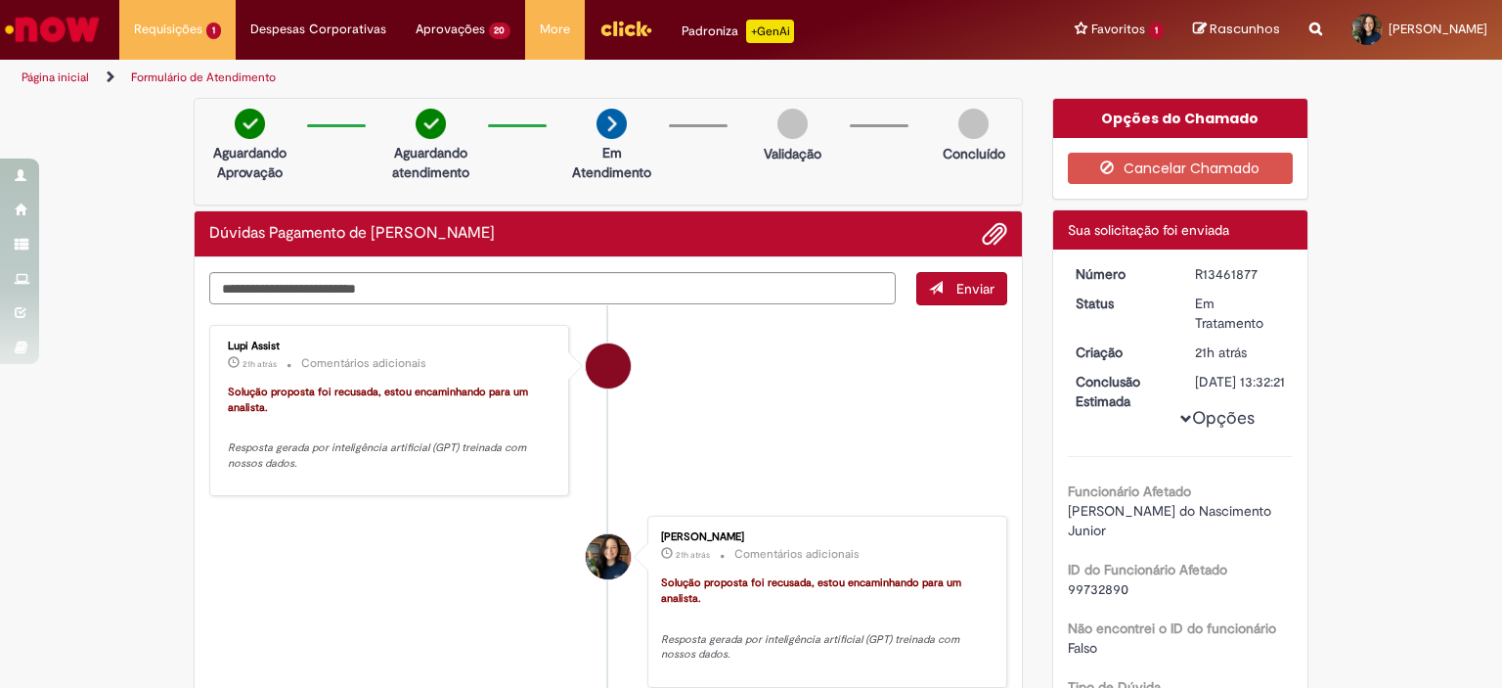 This screenshot has height=688, width=1502. What do you see at coordinates (1130, 491) in the screenshot?
I see `b: Funcionário Afetado` at bounding box center [1130, 491].